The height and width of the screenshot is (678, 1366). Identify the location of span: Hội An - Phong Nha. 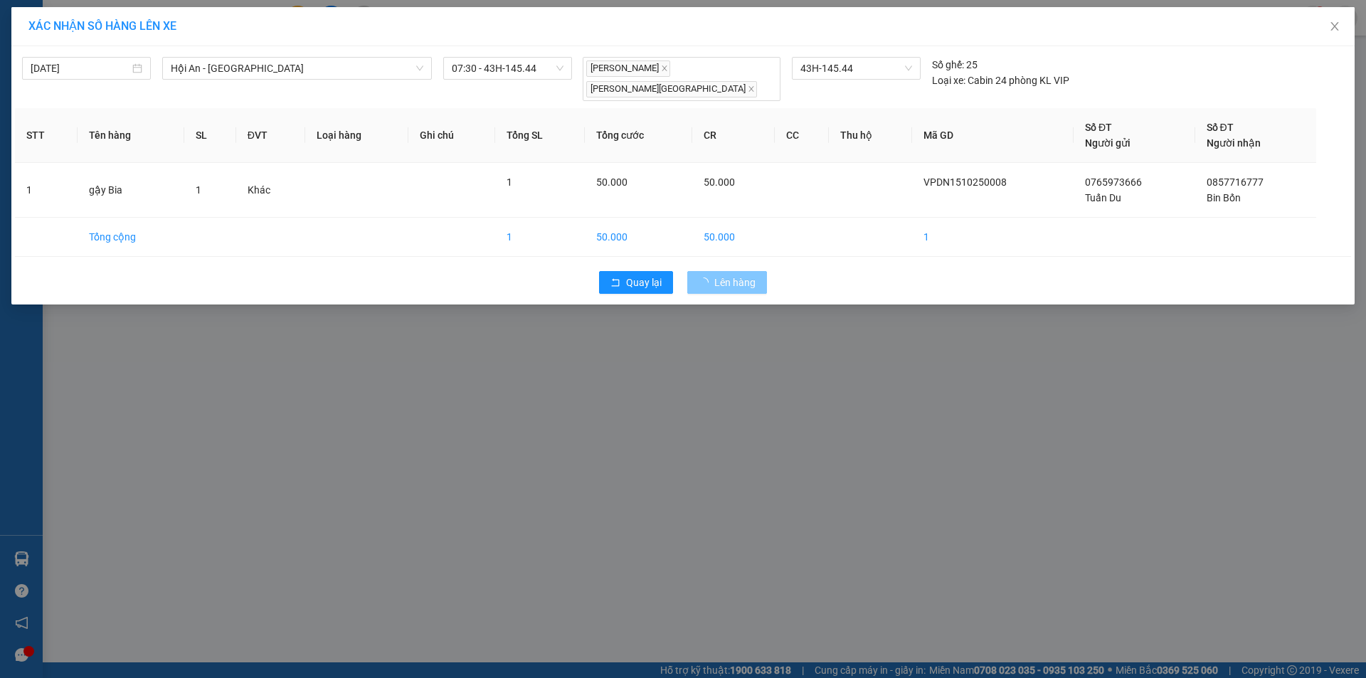
(297, 68).